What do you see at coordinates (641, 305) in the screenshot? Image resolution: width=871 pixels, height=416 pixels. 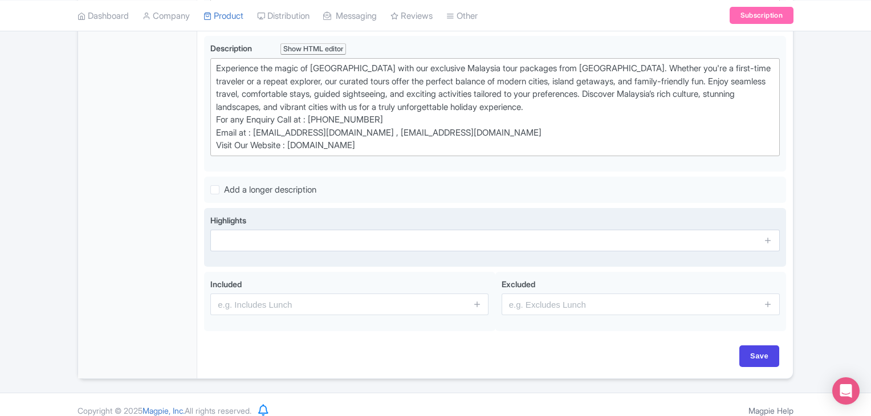 I see `input: e.g. Excludes Lunch` at bounding box center [641, 305].